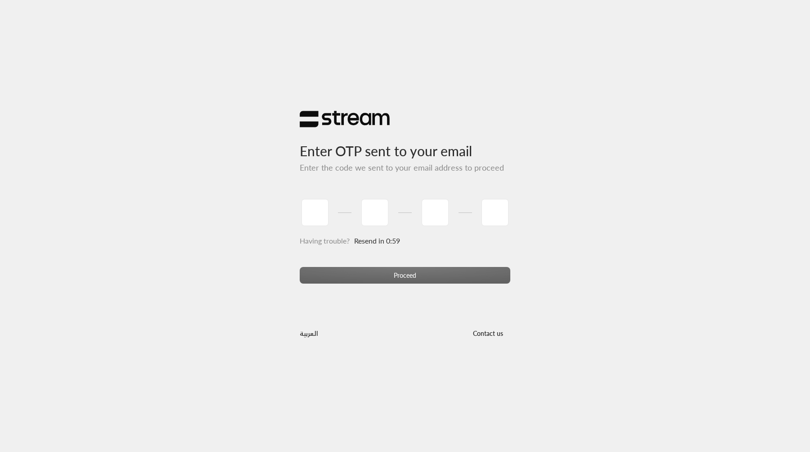 Image resolution: width=810 pixels, height=452 pixels. What do you see at coordinates (345, 119) in the screenshot?
I see `img: Stream Logo` at bounding box center [345, 119].